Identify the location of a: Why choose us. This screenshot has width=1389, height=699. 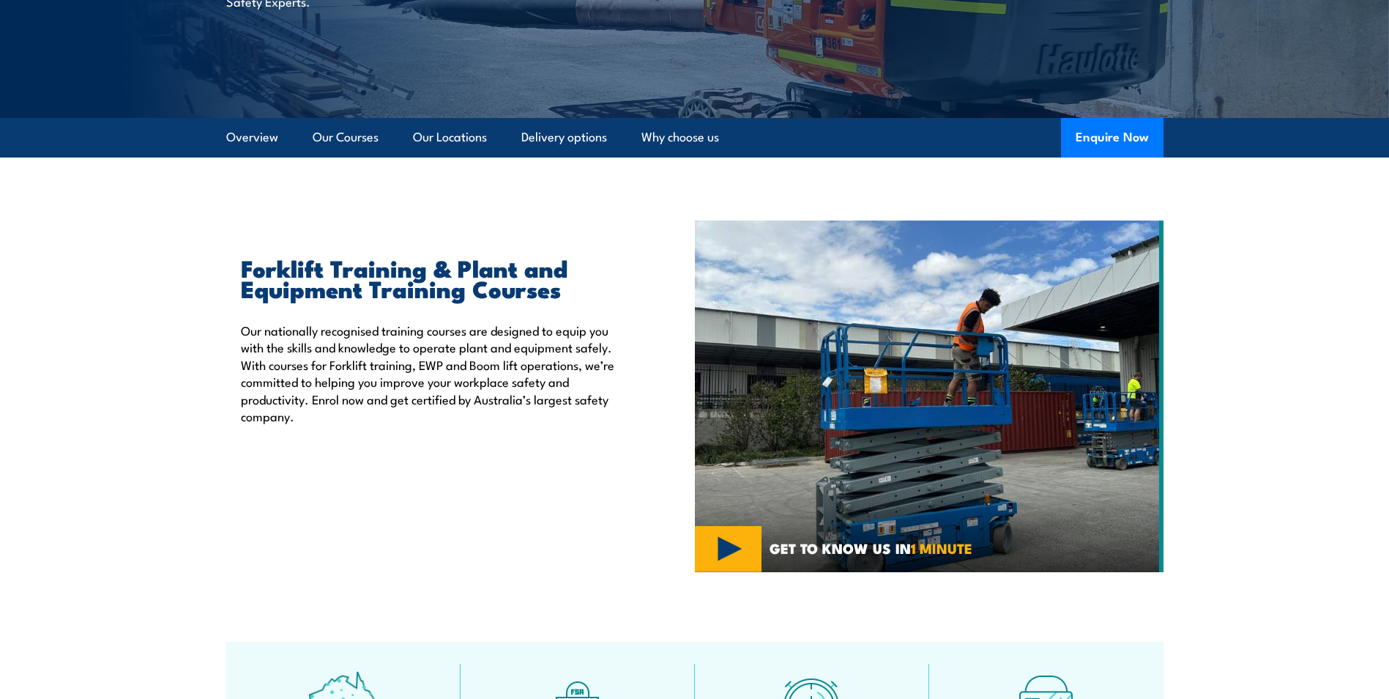
(680, 137).